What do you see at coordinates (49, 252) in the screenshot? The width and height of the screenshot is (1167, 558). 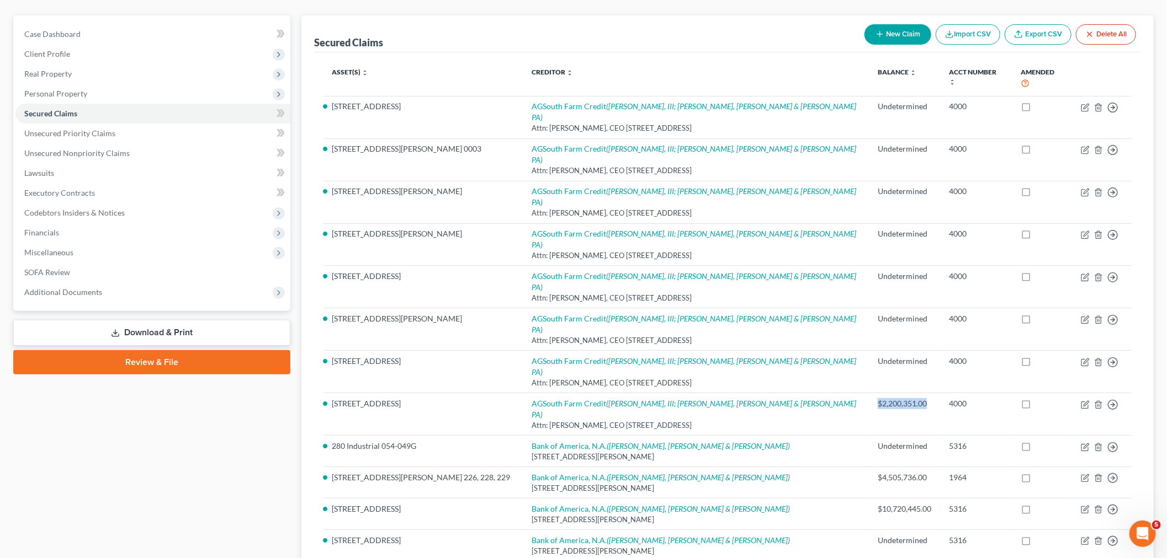 I see `span: Miscellaneous` at bounding box center [49, 252].